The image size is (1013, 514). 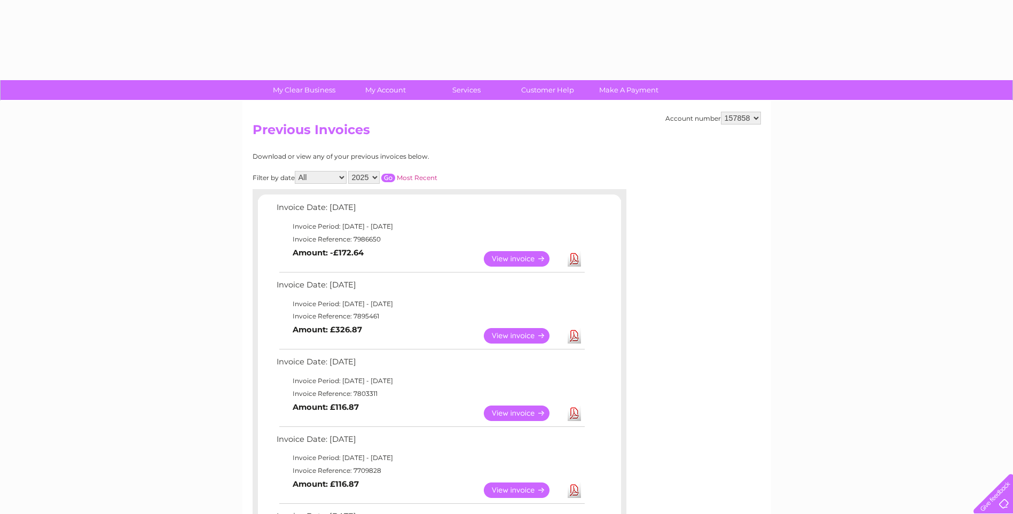 I want to click on b: Amount: -£172.64, so click(x=328, y=253).